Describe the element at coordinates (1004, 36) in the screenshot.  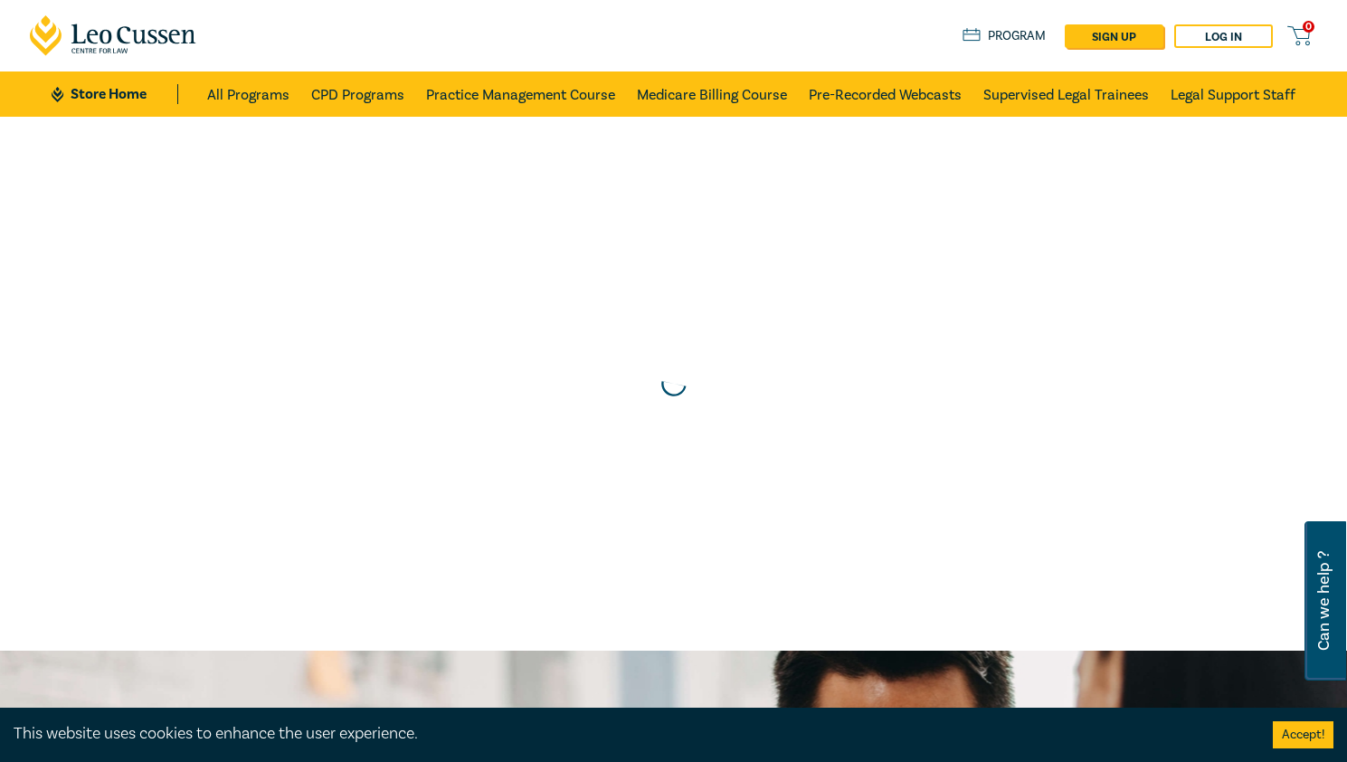
I see `a: Program` at that location.